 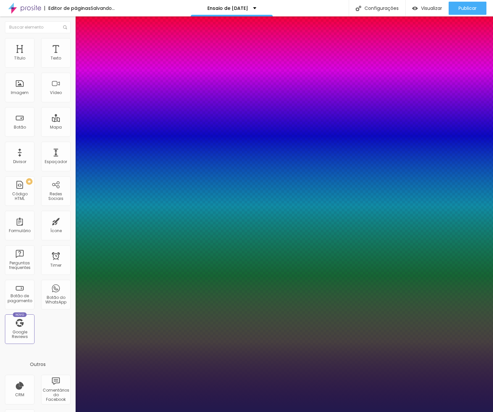 What do you see at coordinates (467, 8) in the screenshot?
I see `span: Publicar` at bounding box center [467, 8].